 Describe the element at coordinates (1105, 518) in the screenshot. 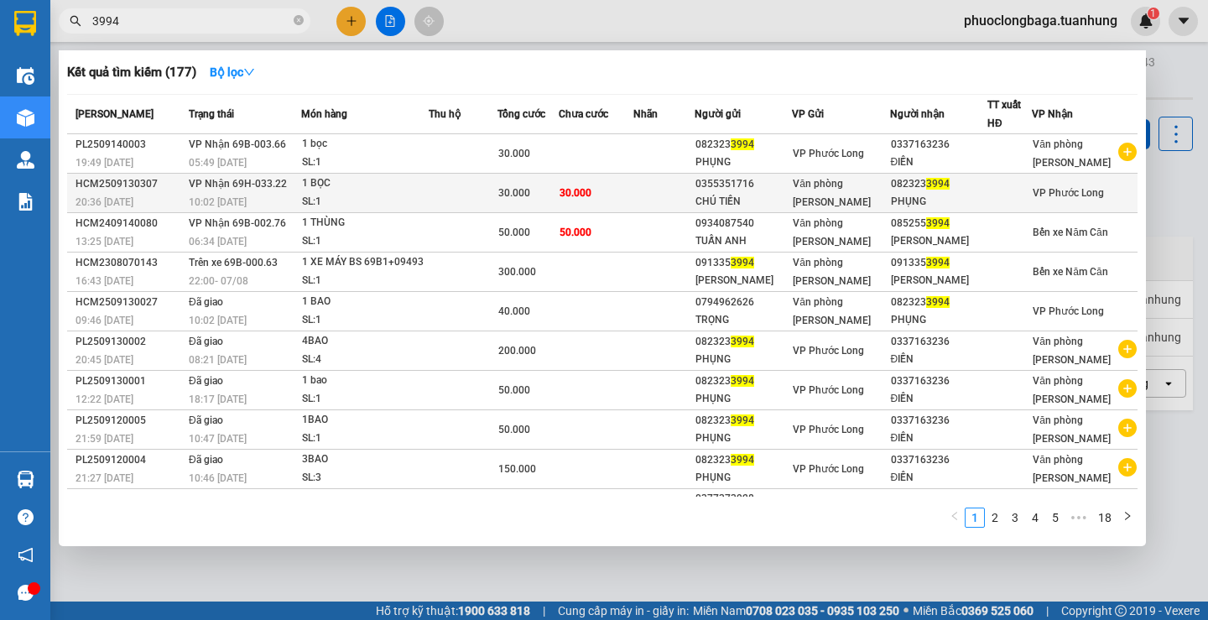

I see `li: 18` at that location.